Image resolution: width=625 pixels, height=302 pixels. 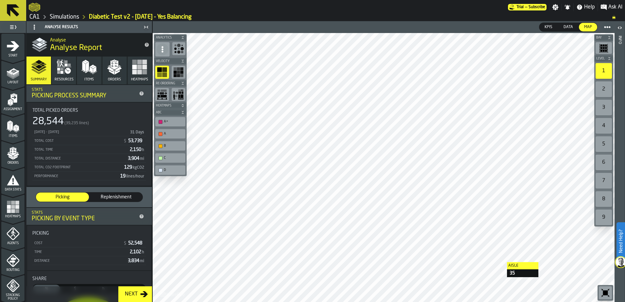 I want to click on div: StatList-item-8/1/2025 - 8/31/2025, so click(x=89, y=132).